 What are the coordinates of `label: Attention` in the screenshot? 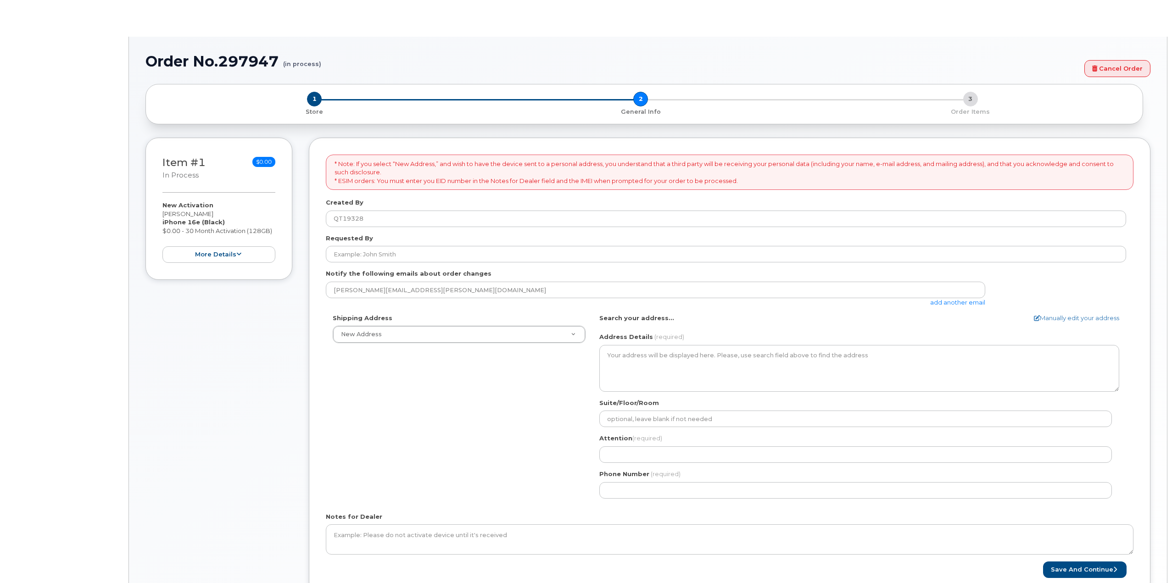 It's located at (631, 438).